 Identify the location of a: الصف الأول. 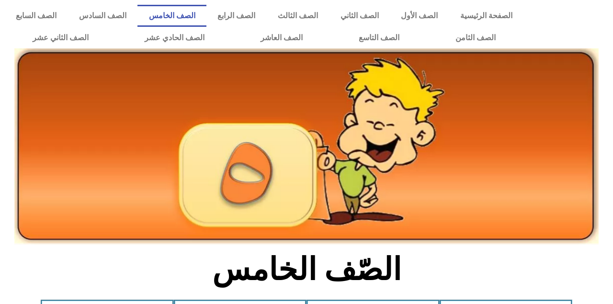
(419, 16).